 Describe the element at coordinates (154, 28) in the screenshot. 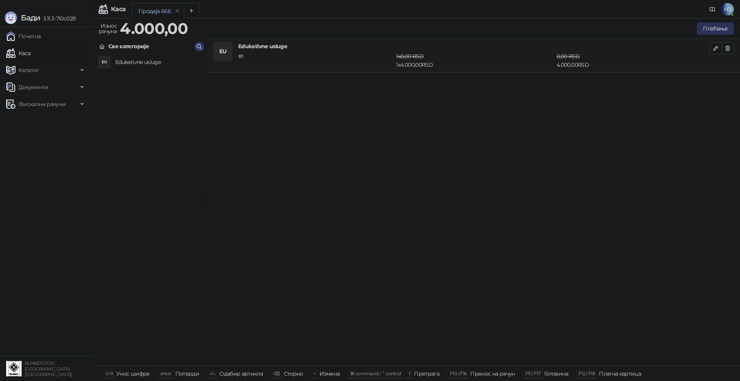

I see `strong: 4.000,00` at that location.